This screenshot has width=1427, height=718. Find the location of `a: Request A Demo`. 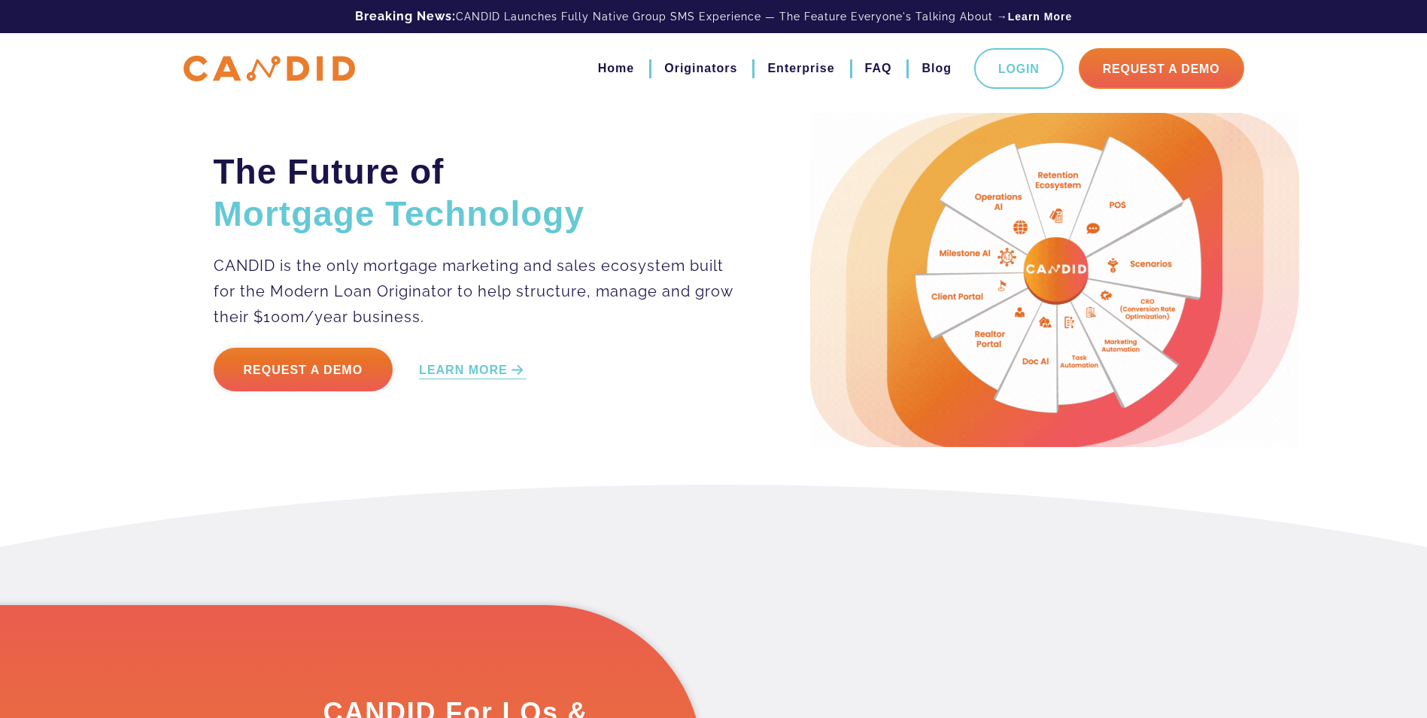

a: Request A Demo is located at coordinates (1162, 68).